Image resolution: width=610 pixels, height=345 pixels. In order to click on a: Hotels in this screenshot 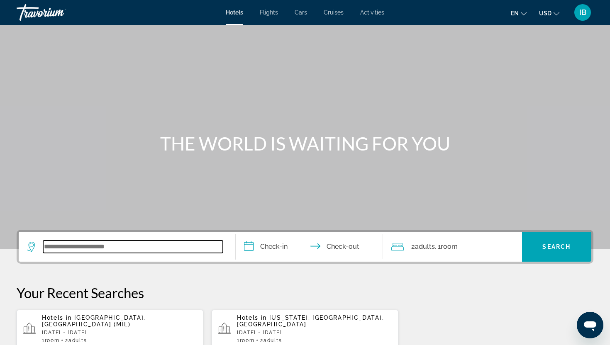, I will do `click(234, 12)`.